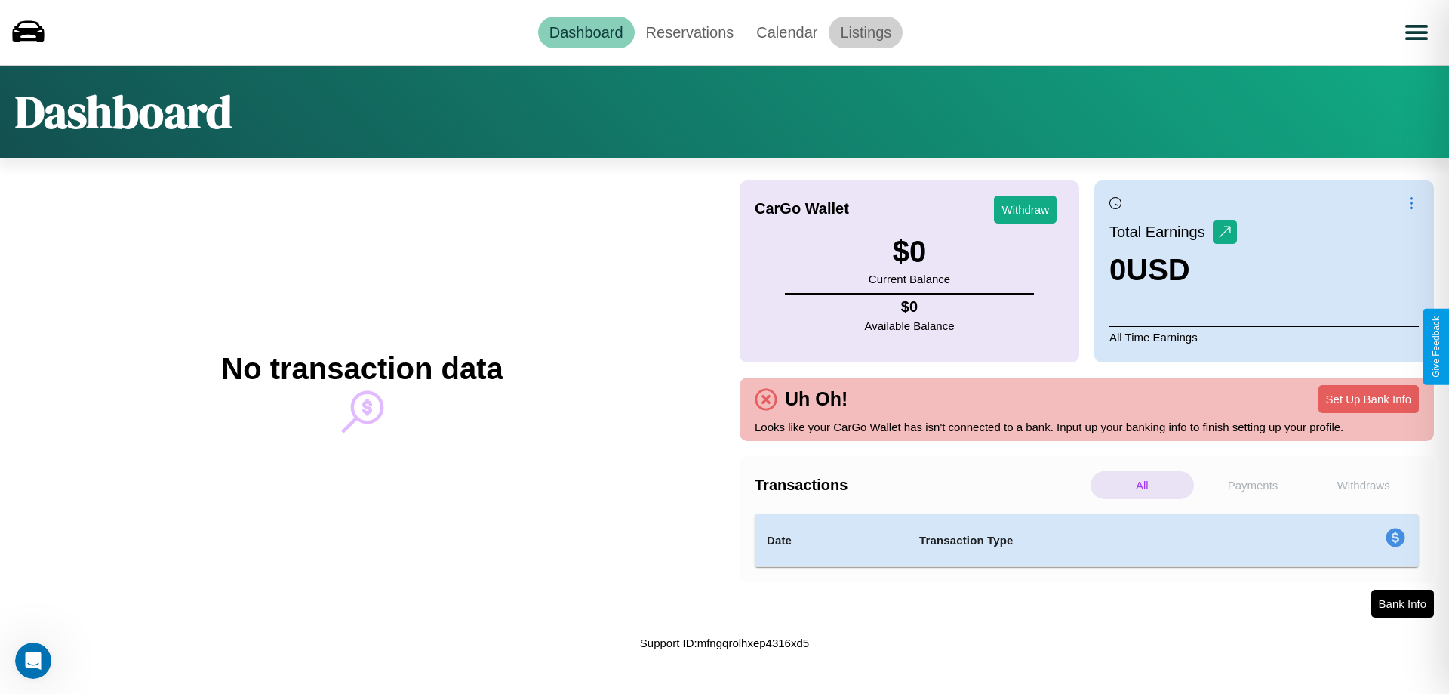 Image resolution: width=1449 pixels, height=694 pixels. I want to click on p: Payments, so click(1253, 484).